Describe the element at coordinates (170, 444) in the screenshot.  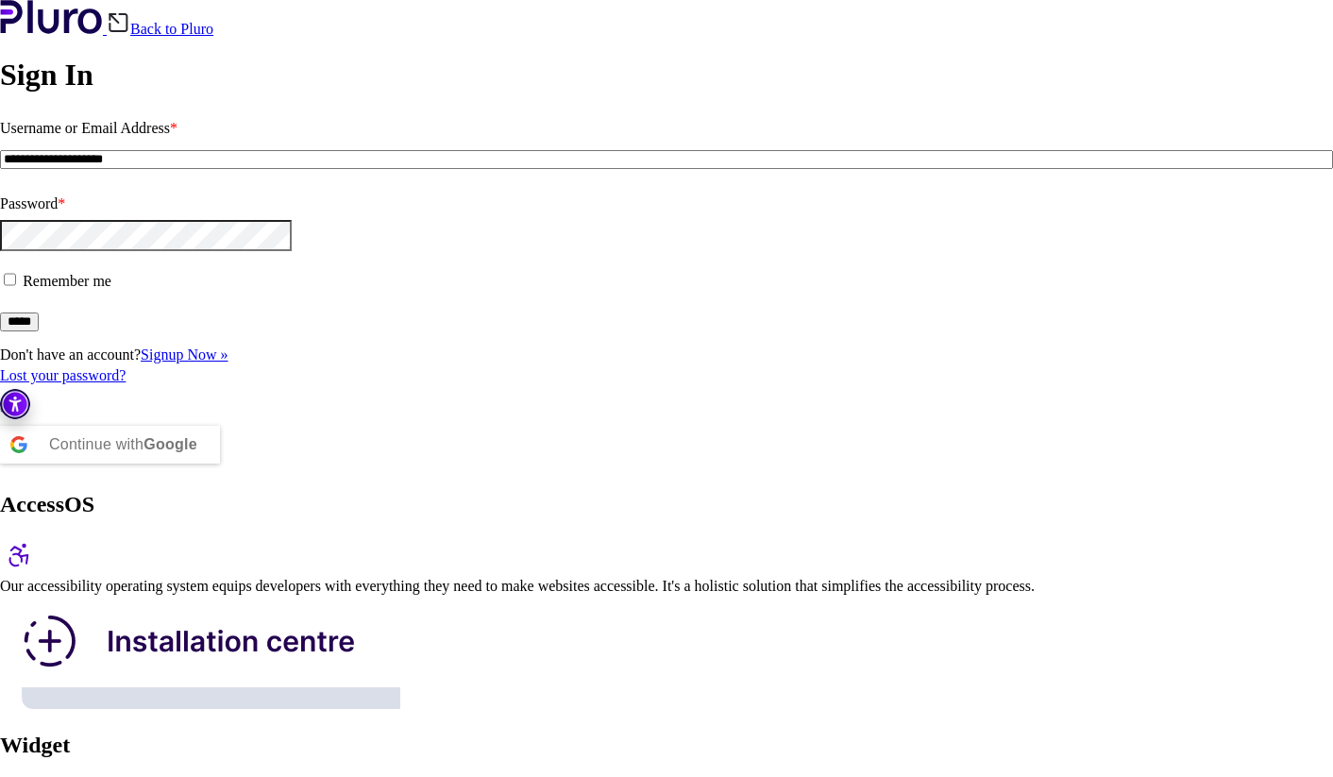
I see `b: Google` at that location.